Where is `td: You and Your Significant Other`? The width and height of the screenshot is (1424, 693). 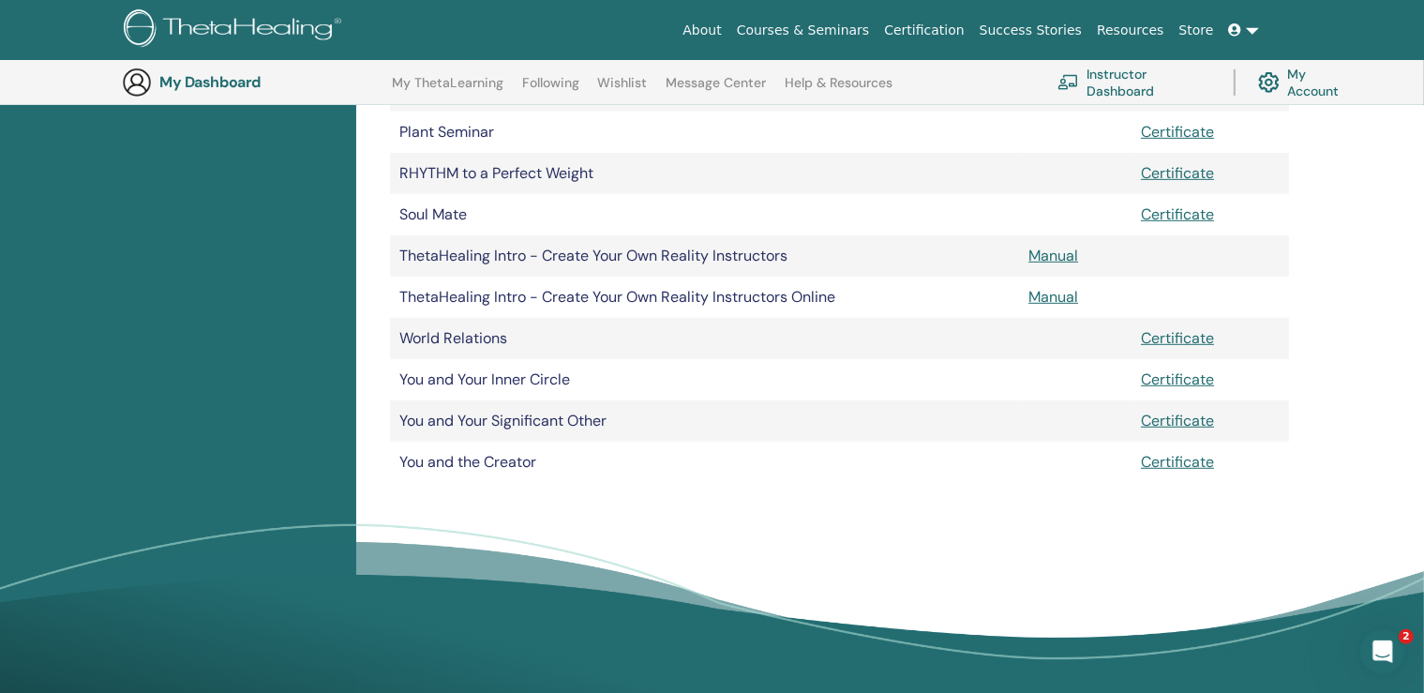 td: You and Your Significant Other is located at coordinates (704, 421).